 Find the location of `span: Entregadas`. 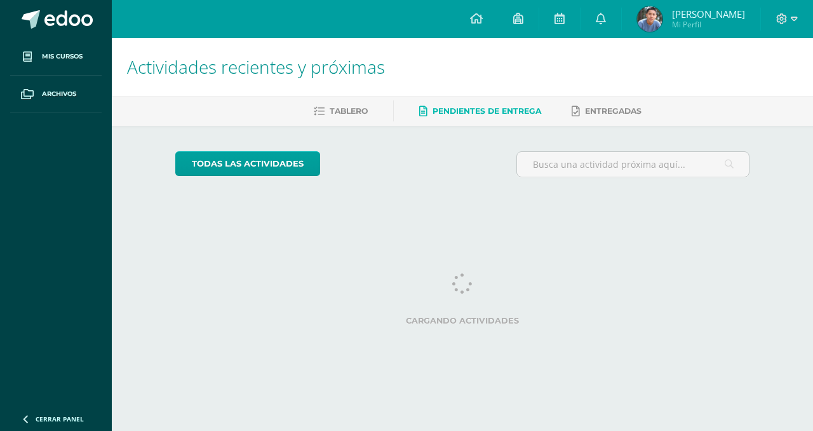

span: Entregadas is located at coordinates (613, 111).